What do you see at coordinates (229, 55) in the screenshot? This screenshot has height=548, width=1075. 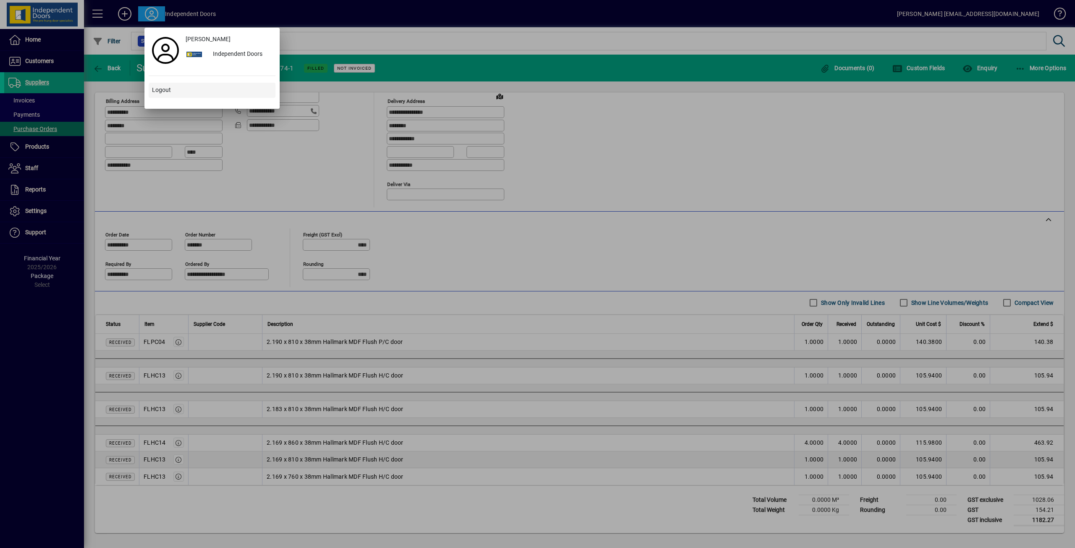 I see `button: Independent Doors` at bounding box center [229, 55].